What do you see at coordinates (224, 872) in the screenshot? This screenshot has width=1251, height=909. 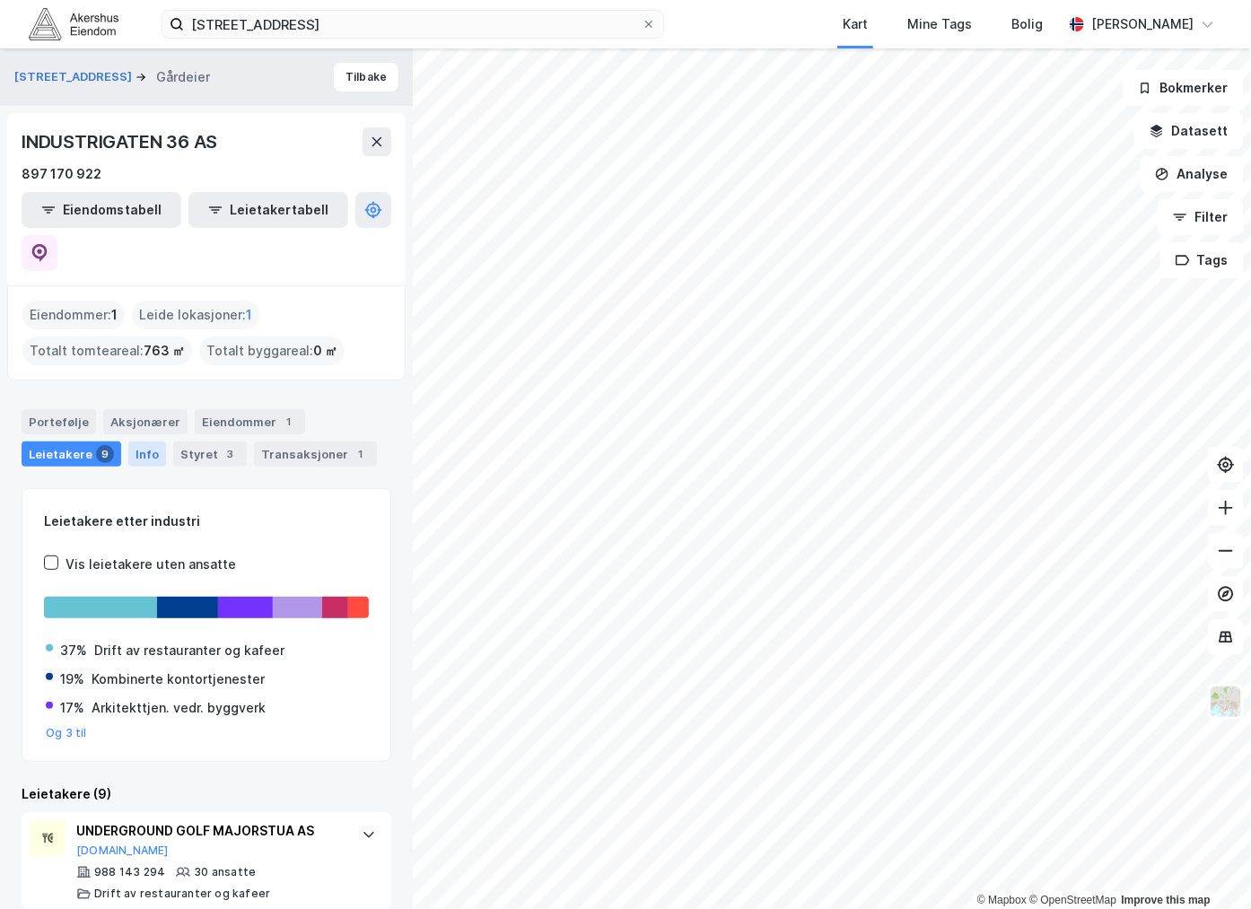 I see `div: 30 ansatte` at bounding box center [224, 872].